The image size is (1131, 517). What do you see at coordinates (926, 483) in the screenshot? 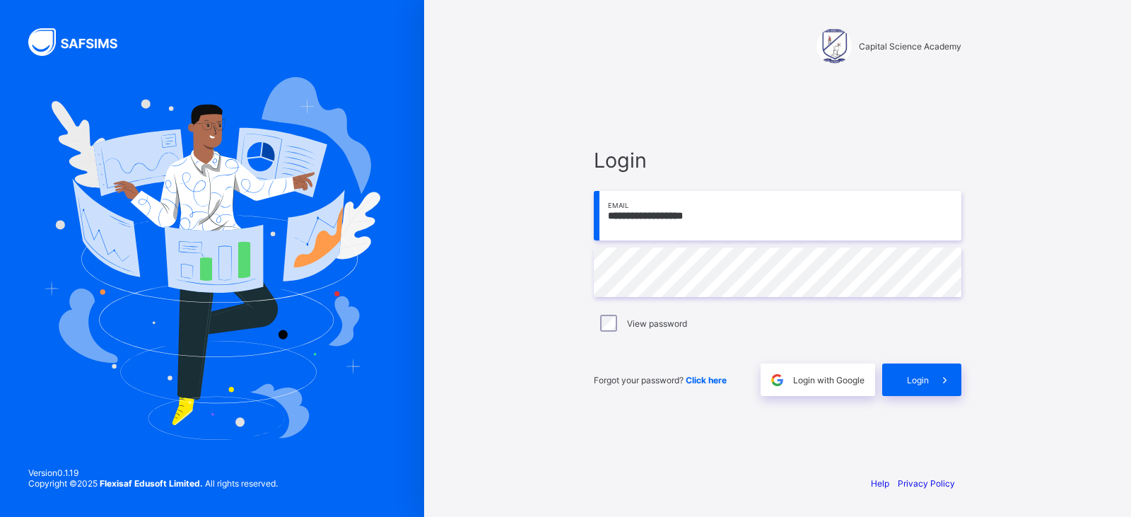
I see `a: Privacy Policy` at bounding box center [926, 483].